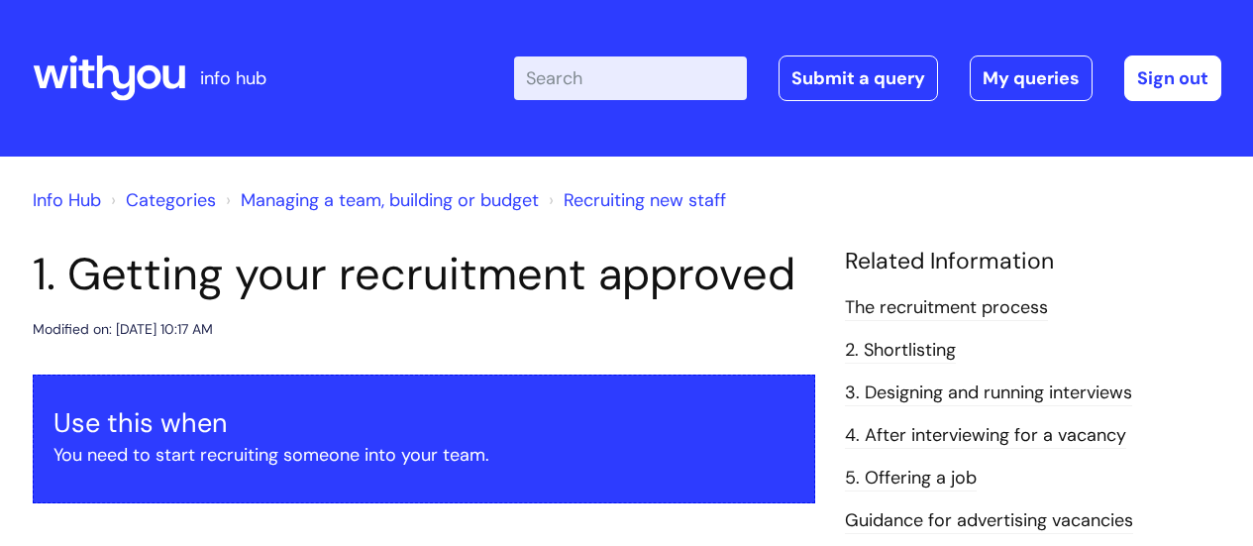  I want to click on input: Search, so click(630, 78).